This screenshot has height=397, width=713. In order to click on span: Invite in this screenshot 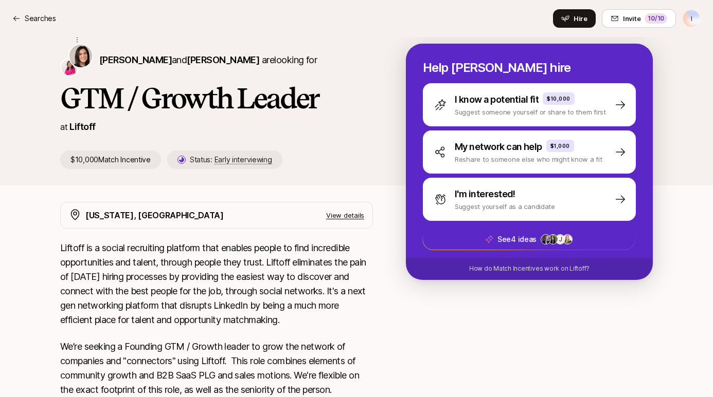, I will do `click(631, 19)`.